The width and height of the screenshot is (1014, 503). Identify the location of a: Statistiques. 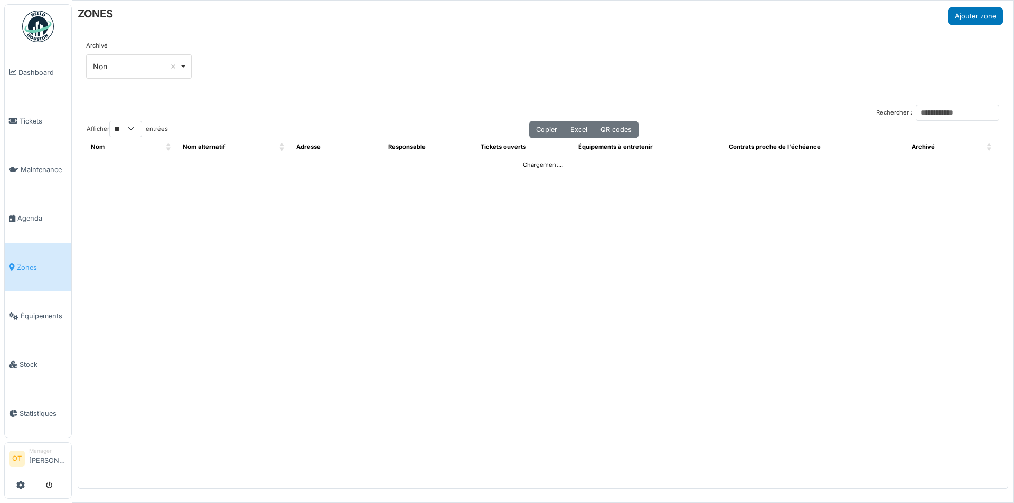
(38, 413).